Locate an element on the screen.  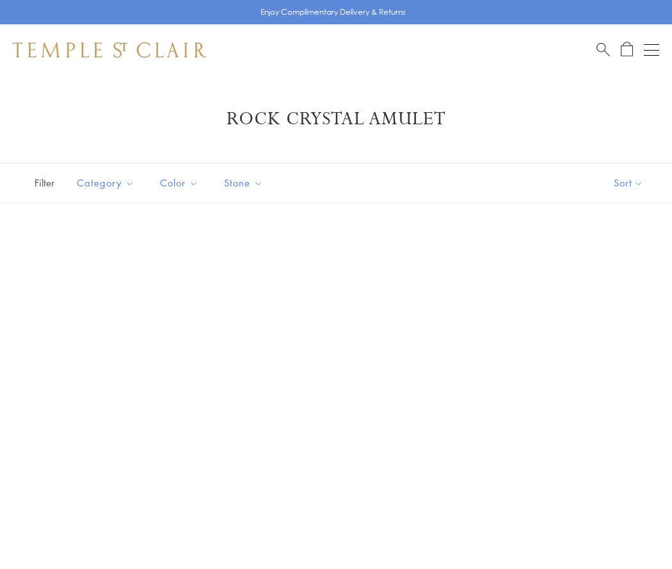
a: Search is located at coordinates (603, 49).